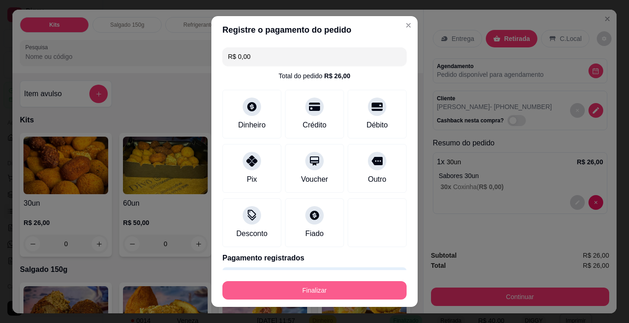 This screenshot has width=629, height=323. What do you see at coordinates (377, 180) in the screenshot?
I see `div: Outro` at bounding box center [377, 180].